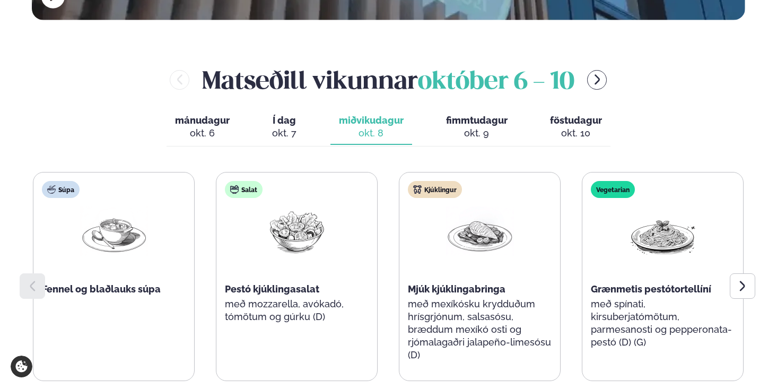 This screenshot has width=777, height=388. I want to click on div: Súpa, so click(60, 189).